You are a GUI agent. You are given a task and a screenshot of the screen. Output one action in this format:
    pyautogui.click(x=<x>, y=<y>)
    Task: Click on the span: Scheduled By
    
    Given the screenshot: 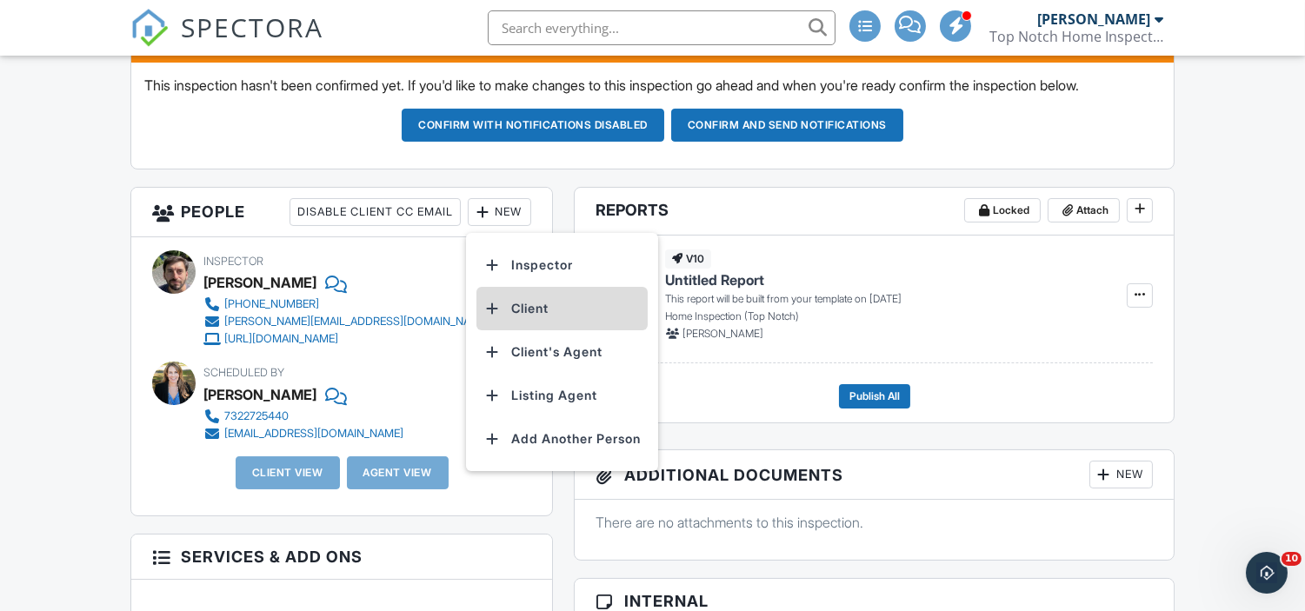 What is the action you would take?
    pyautogui.click(x=243, y=372)
    